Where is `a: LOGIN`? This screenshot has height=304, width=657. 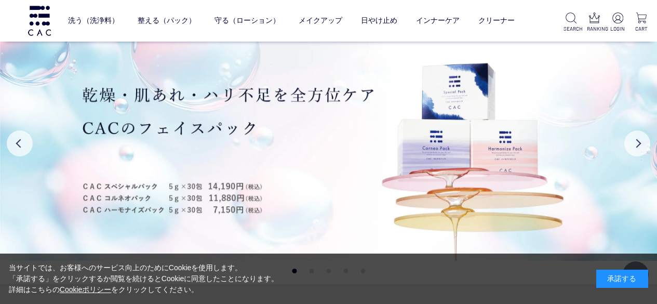
a: LOGIN is located at coordinates (618, 22).